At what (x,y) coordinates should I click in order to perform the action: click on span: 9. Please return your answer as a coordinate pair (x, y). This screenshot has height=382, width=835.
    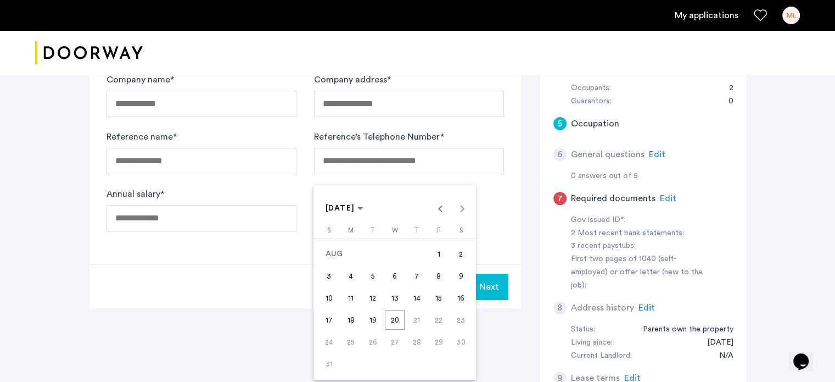
    Looking at the image, I should click on (461, 276).